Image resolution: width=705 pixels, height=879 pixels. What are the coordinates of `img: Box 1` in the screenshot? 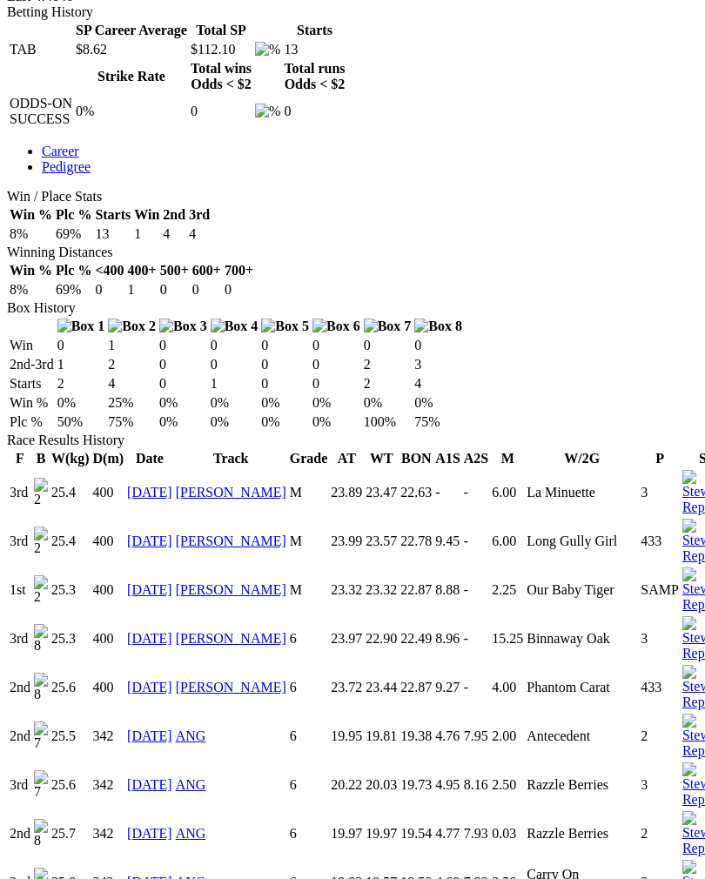 It's located at (81, 327).